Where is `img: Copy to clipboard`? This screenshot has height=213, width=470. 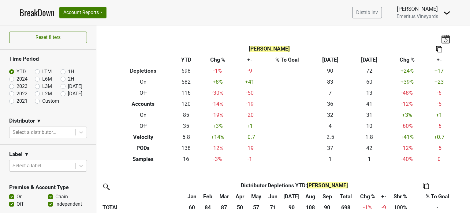
img: Copy to clipboard is located at coordinates (439, 49).